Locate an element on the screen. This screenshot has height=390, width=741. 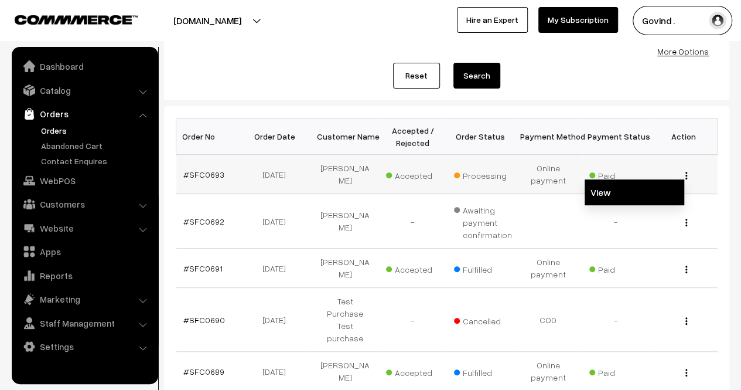
a: Settings is located at coordinates (84, 346).